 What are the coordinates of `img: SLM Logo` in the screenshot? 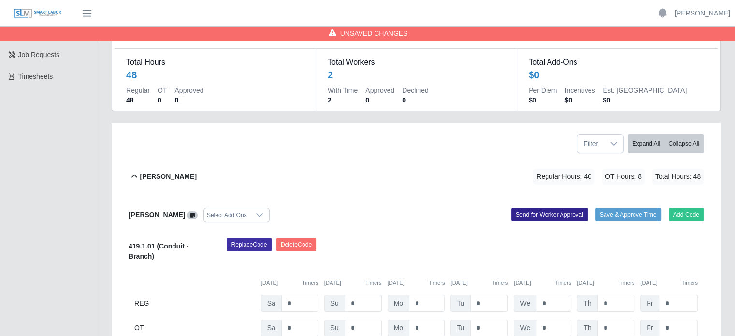 It's located at (38, 14).